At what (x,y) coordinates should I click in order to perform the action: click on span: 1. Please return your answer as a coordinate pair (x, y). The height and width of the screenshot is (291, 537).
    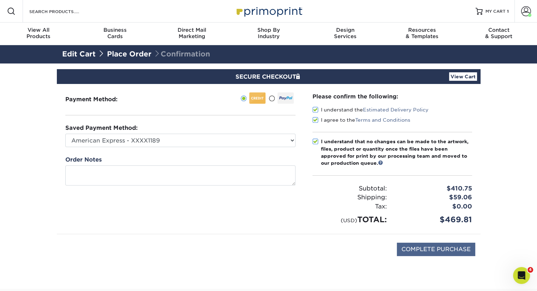
    Looking at the image, I should click on (507, 11).